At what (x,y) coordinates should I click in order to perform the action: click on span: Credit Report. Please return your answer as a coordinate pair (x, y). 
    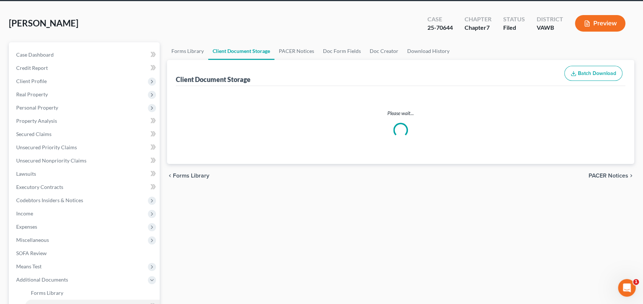
    Looking at the image, I should click on (32, 68).